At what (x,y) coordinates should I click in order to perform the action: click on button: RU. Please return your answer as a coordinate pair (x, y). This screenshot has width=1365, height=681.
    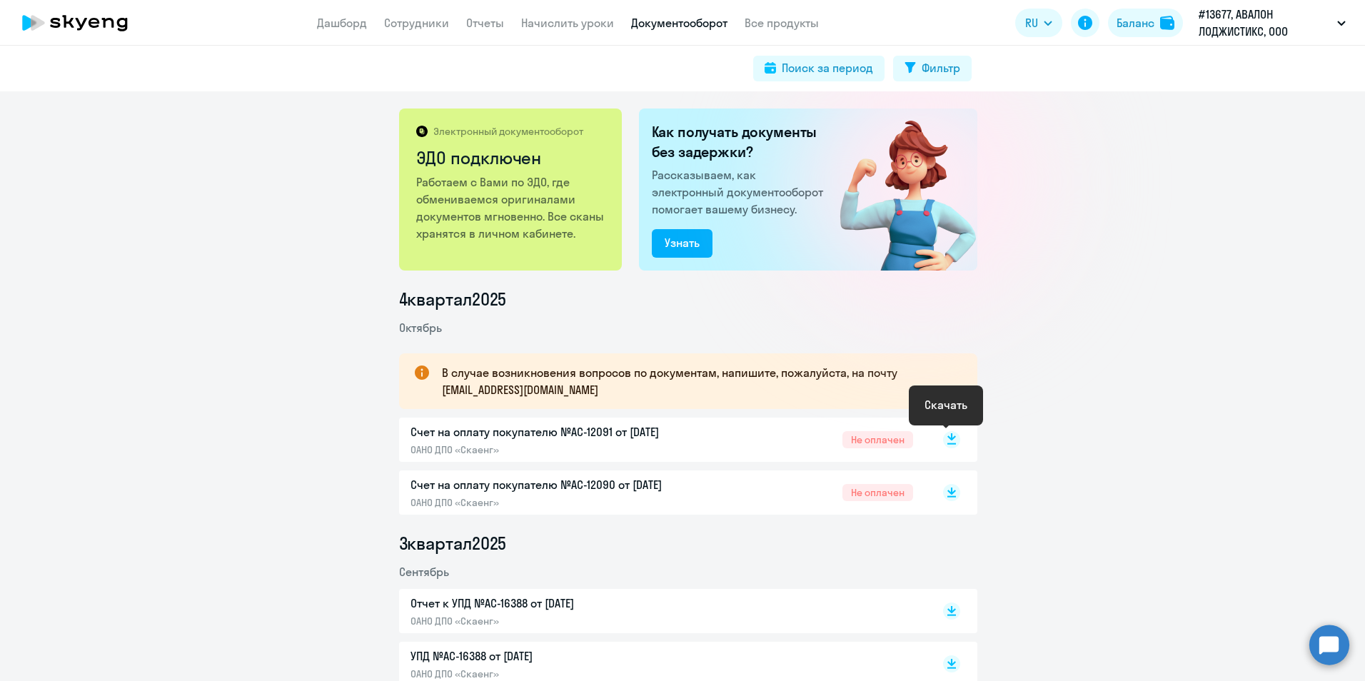
    Looking at the image, I should click on (1039, 23).